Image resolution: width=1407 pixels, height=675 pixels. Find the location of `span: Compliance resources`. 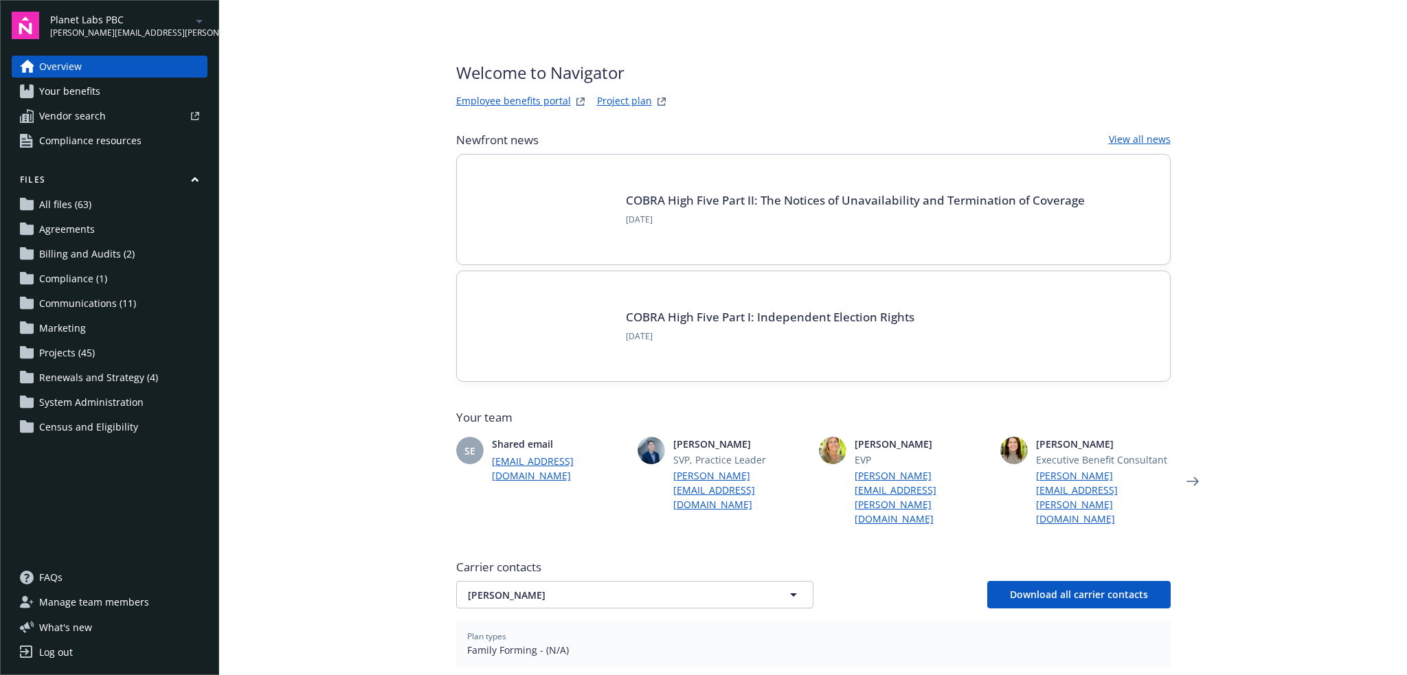

span: Compliance resources is located at coordinates (90, 141).